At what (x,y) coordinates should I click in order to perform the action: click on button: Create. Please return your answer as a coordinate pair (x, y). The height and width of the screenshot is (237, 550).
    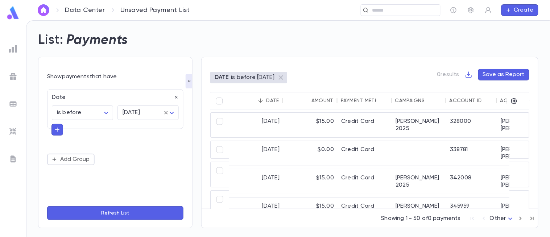
    Looking at the image, I should click on (520, 10).